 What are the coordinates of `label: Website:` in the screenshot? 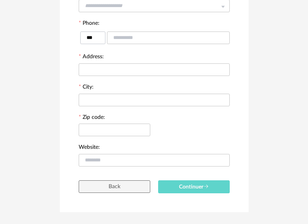 It's located at (89, 148).